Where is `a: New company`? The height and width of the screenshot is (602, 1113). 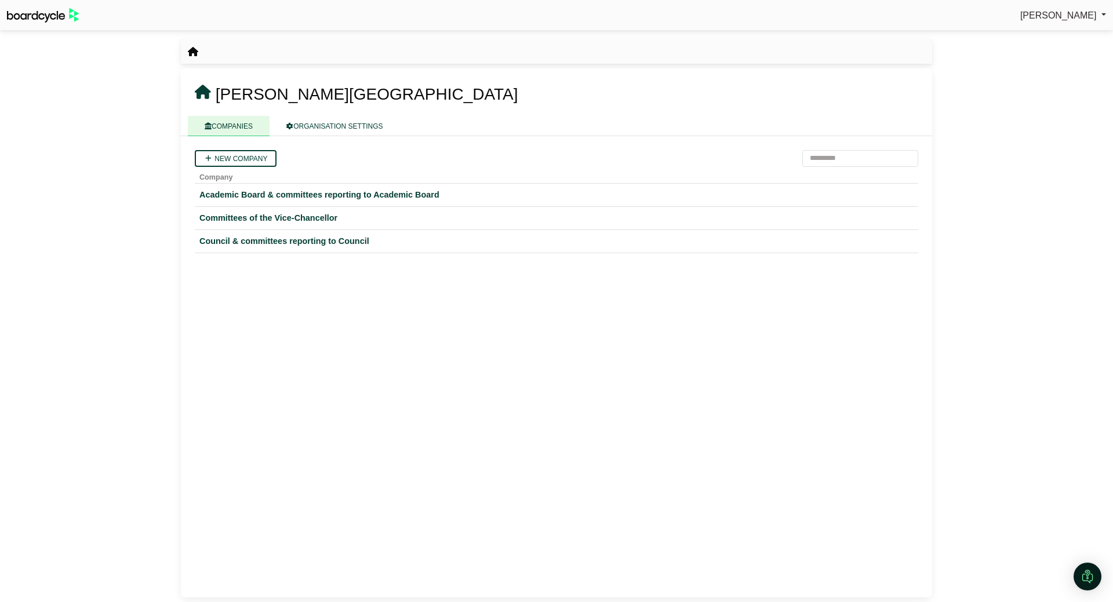 a: New company is located at coordinates (235, 158).